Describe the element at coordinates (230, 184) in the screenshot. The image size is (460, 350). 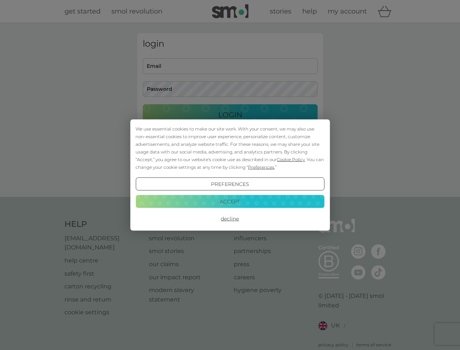
I see `button: Preferences` at that location.